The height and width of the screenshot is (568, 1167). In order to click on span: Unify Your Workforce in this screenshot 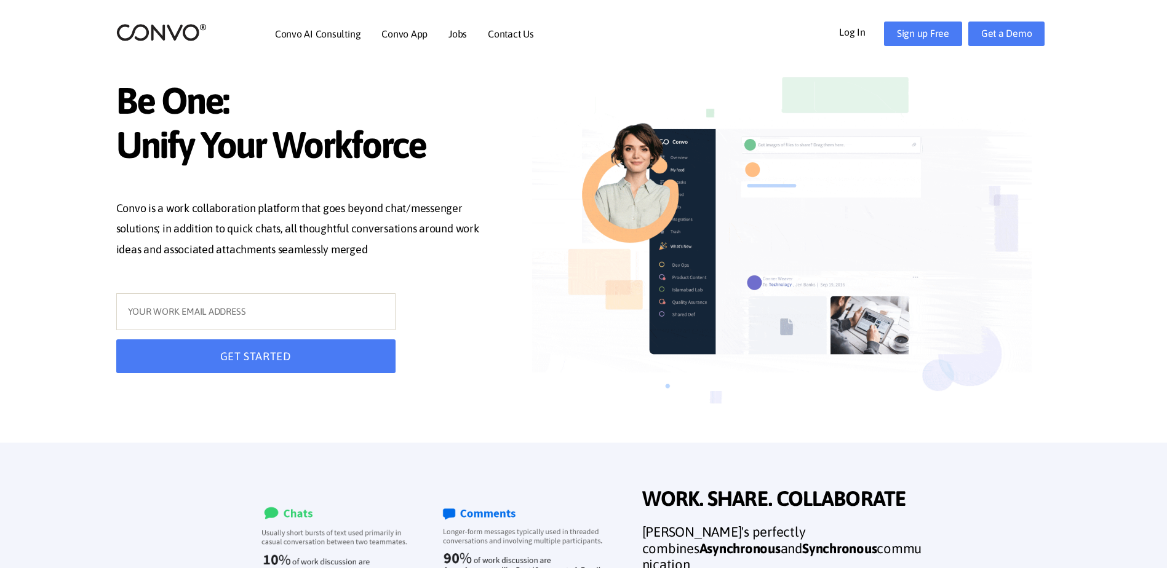, I will do `click(306, 146)`.